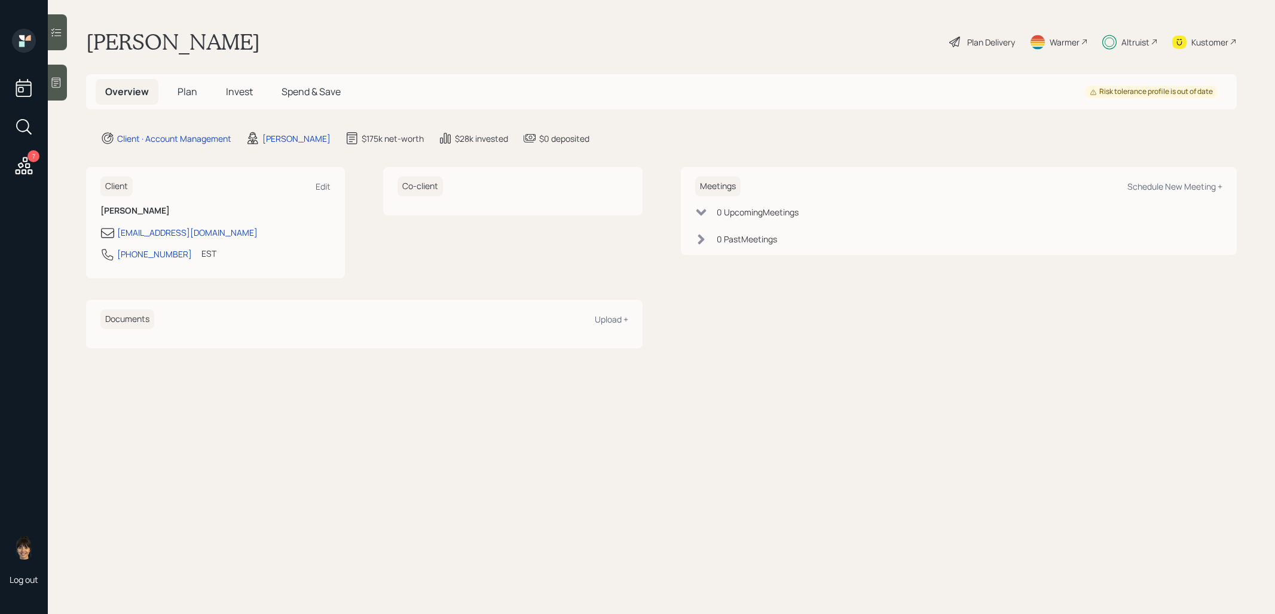  What do you see at coordinates (564, 138) in the screenshot?
I see `div: $0 deposited` at bounding box center [564, 138].